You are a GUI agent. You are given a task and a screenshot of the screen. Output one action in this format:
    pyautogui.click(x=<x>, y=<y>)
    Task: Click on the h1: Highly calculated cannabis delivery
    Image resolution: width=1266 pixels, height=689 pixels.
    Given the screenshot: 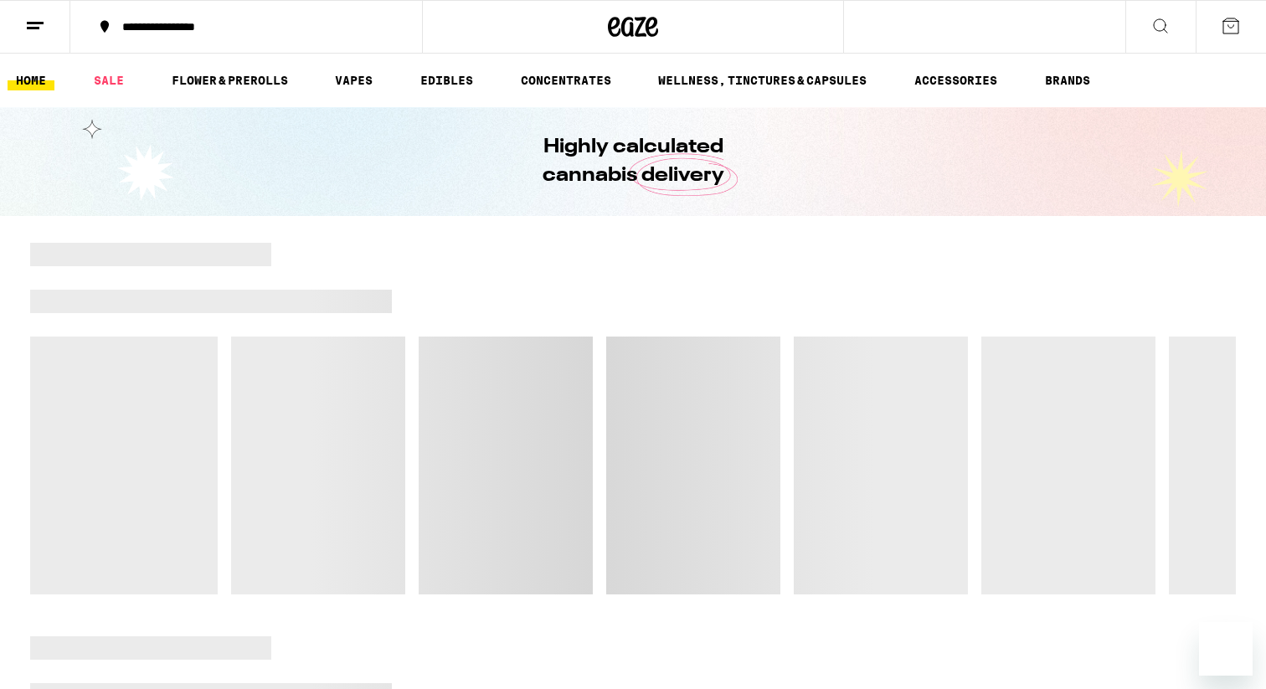 What is the action you would take?
    pyautogui.click(x=633, y=162)
    